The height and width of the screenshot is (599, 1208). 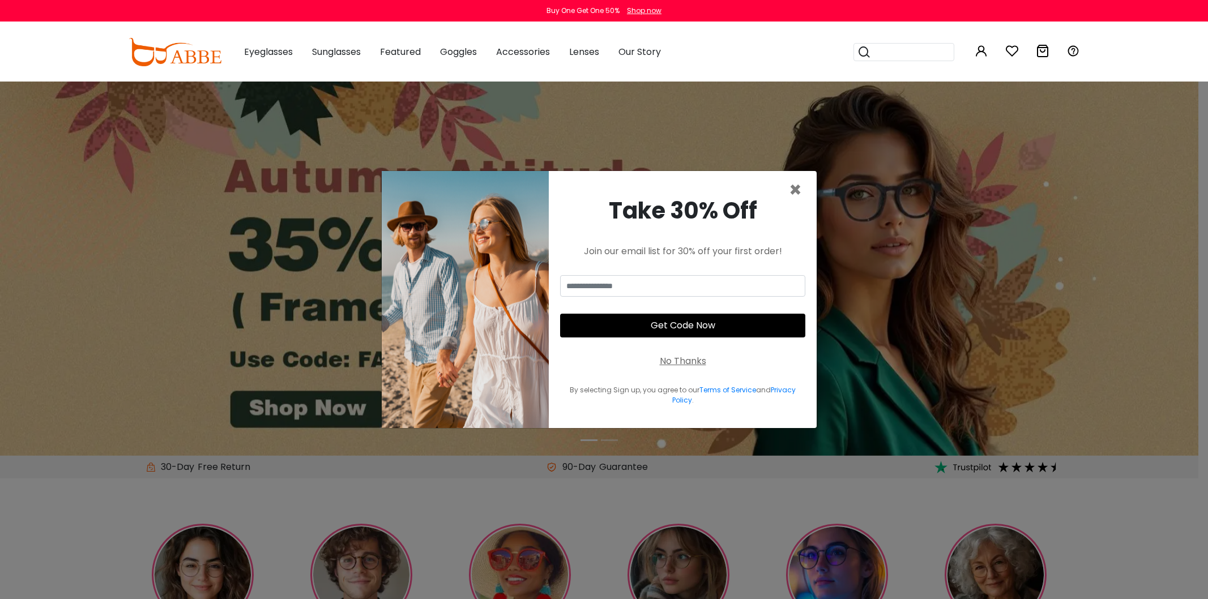 I want to click on a: Privacy Policy, so click(x=734, y=395).